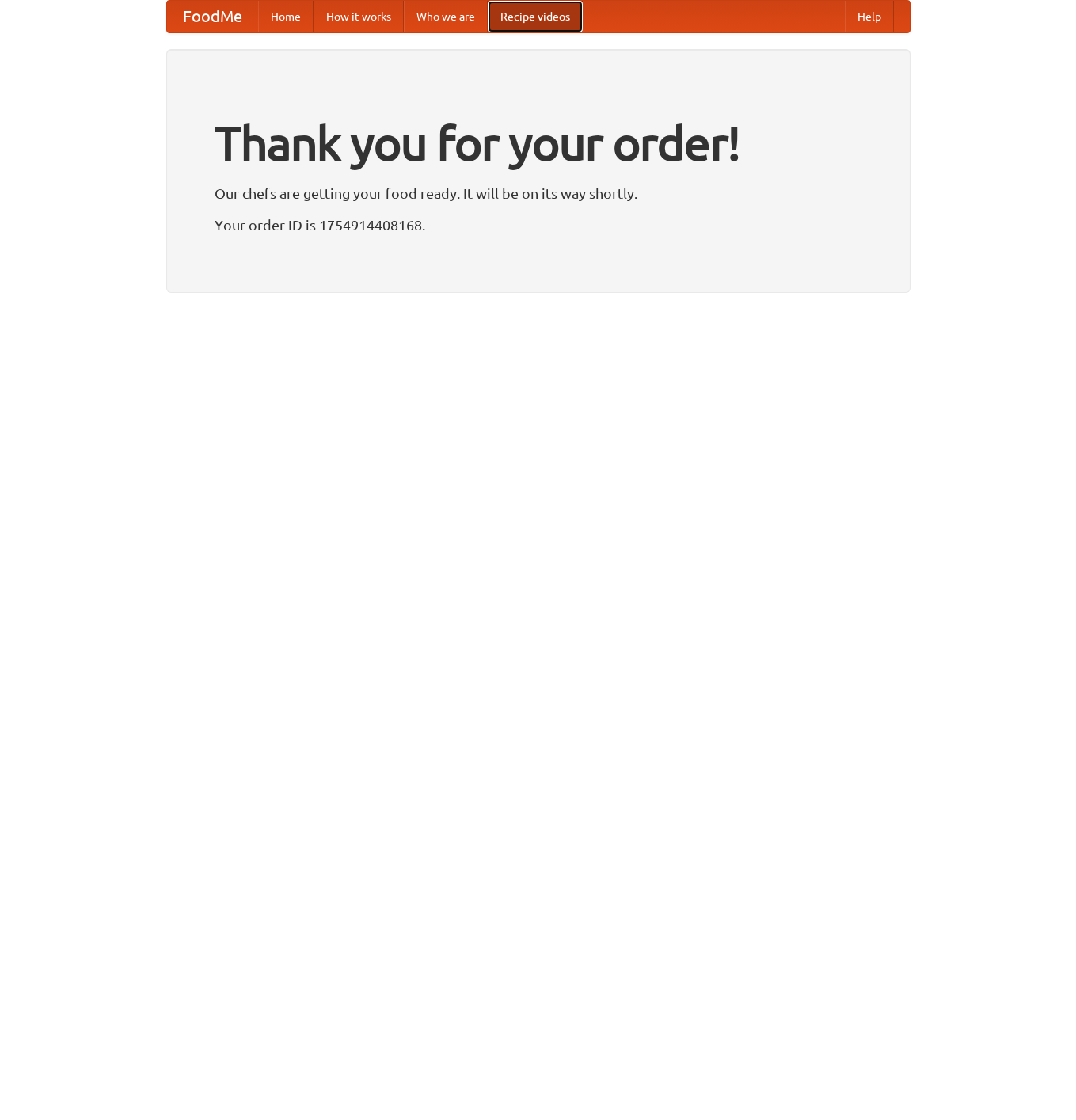 This screenshot has width=1076, height=1120. I want to click on h1: Thank you for your order!, so click(538, 143).